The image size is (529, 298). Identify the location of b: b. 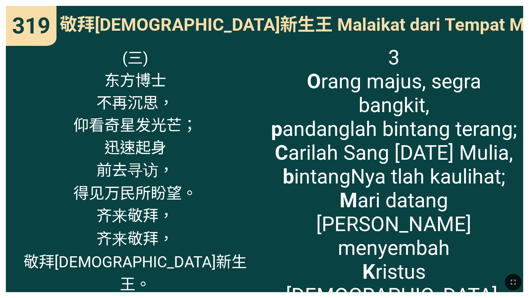
(288, 176).